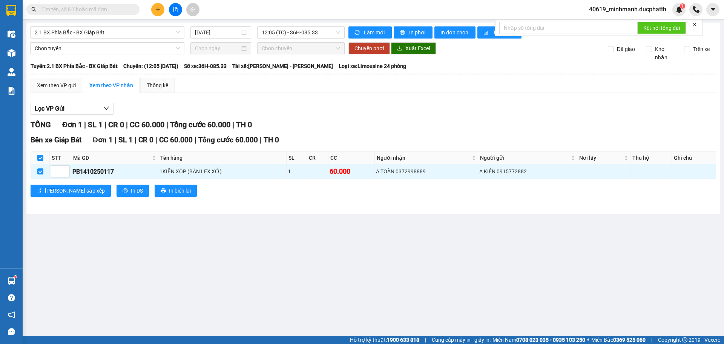 This screenshot has width=724, height=344. I want to click on th: SL, so click(296, 158).